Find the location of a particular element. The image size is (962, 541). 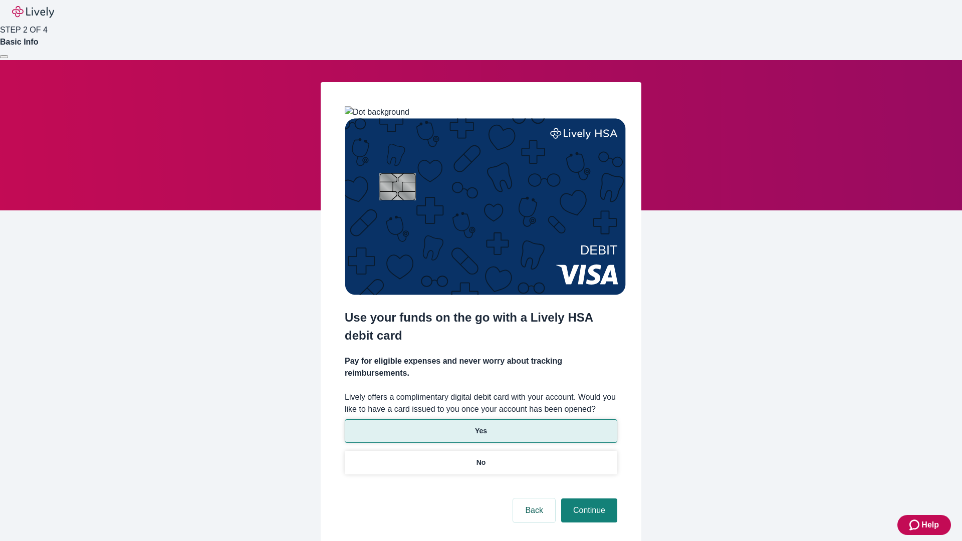

img: Dot background is located at coordinates (377, 112).